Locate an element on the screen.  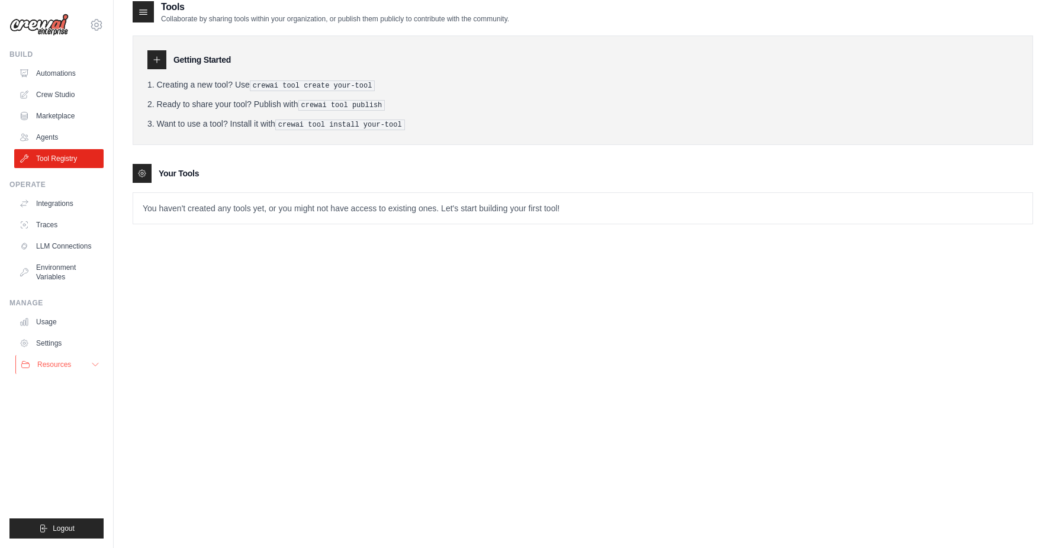
p: Collaborate by sharing tools within your organization, or publish them publicly to contribute wit... is located at coordinates (335, 19).